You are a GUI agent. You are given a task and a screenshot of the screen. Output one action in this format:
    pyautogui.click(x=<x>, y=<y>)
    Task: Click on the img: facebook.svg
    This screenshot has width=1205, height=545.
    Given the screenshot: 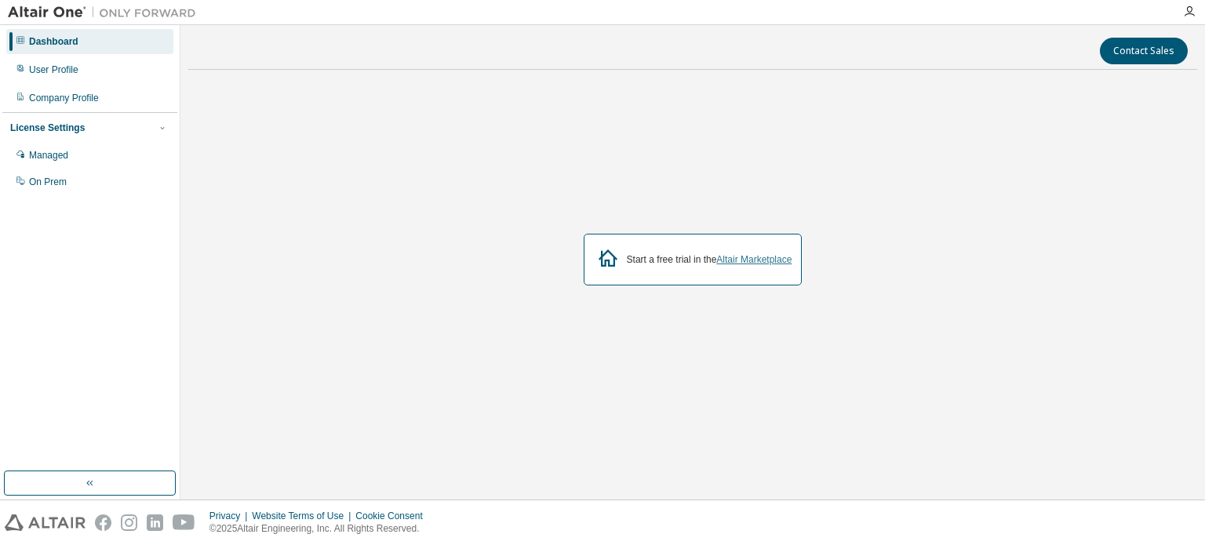 What is the action you would take?
    pyautogui.click(x=103, y=522)
    